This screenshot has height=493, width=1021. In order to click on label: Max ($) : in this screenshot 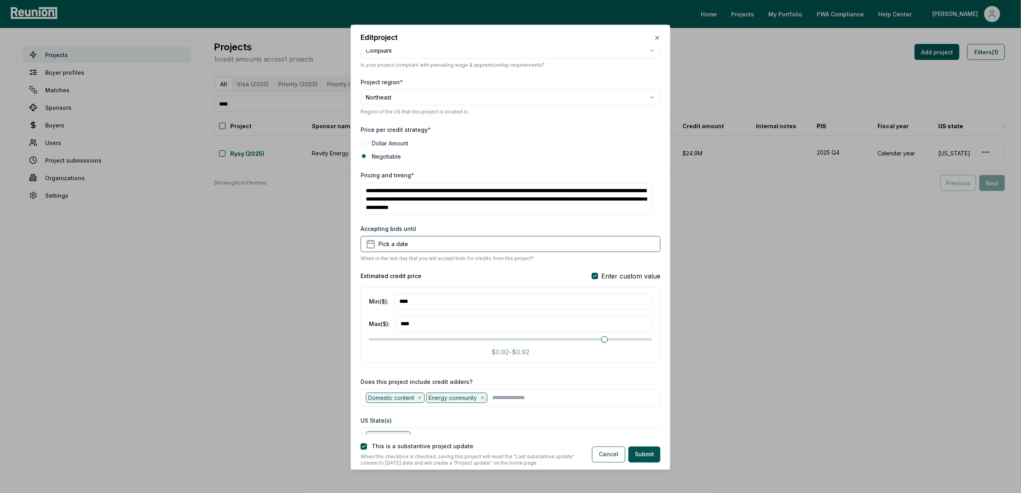, I will do `click(379, 324)`.